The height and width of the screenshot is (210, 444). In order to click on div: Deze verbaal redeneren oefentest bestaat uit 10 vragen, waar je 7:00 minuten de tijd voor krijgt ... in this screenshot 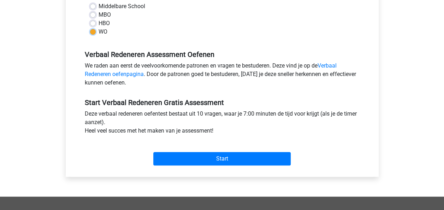, I will do `click(222, 124)`.